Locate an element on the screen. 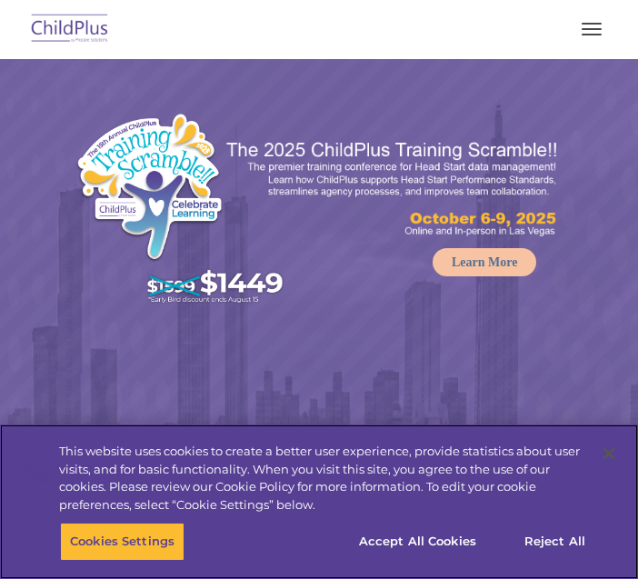  img: ChildPlus by Procare Solutions is located at coordinates (70, 29).